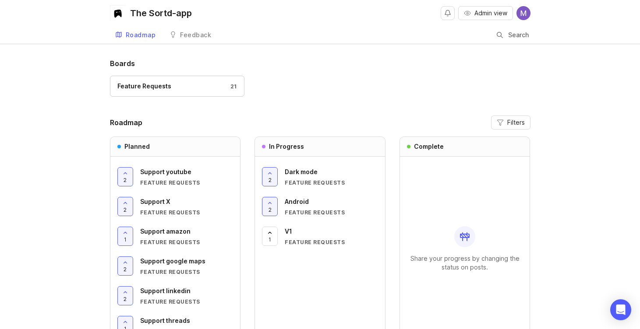  What do you see at coordinates (161, 13) in the screenshot?
I see `div: The Sortd-app` at bounding box center [161, 13].